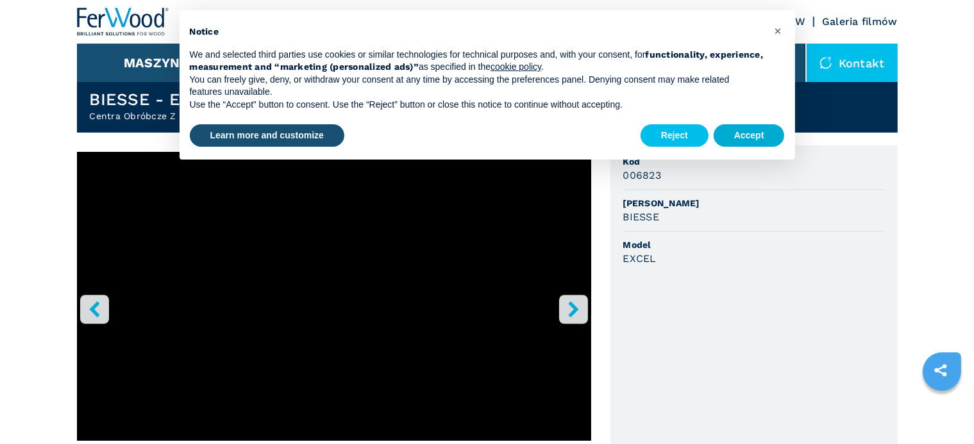  Describe the element at coordinates (189, 99) in the screenshot. I see `h1: BIESSE - EXCEL` at that location.